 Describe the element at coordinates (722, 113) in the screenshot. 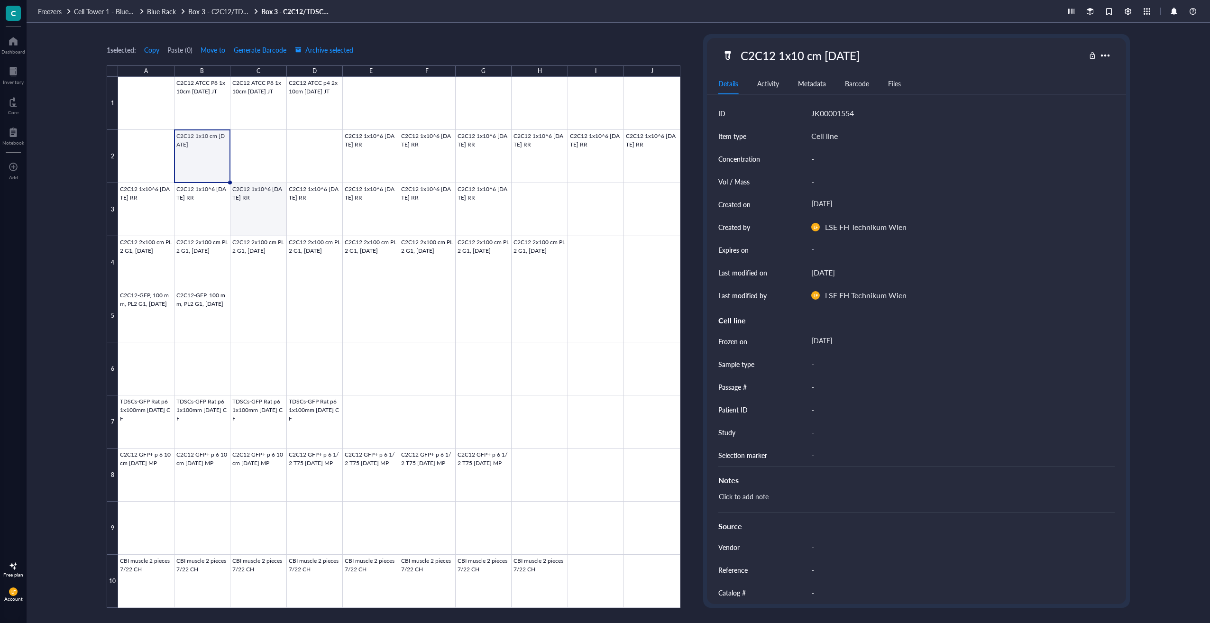

I see `div: ID` at that location.